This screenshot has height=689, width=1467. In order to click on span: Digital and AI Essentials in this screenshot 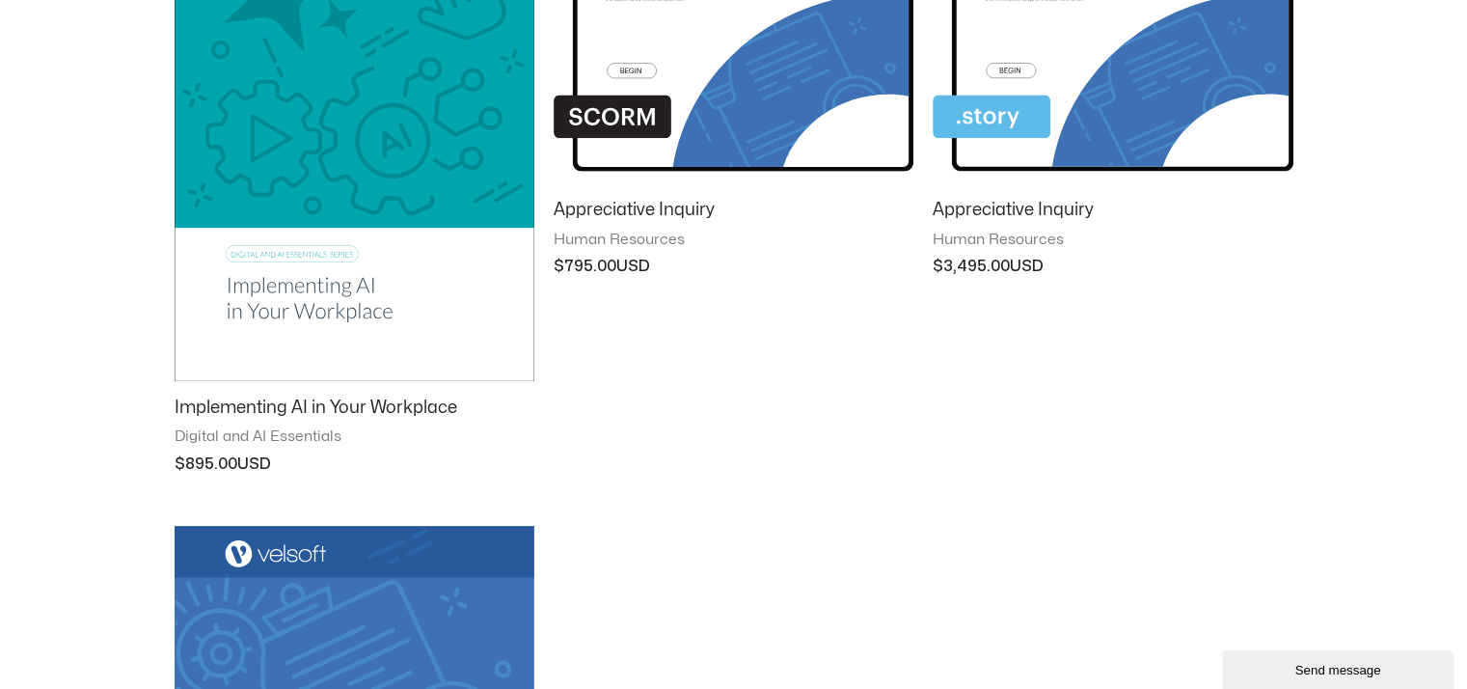, I will do `click(354, 437)`.